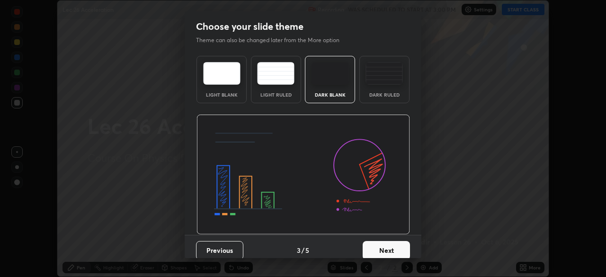  I want to click on img: darkThemeBanner.d06ce4a2.svg, so click(303, 175).